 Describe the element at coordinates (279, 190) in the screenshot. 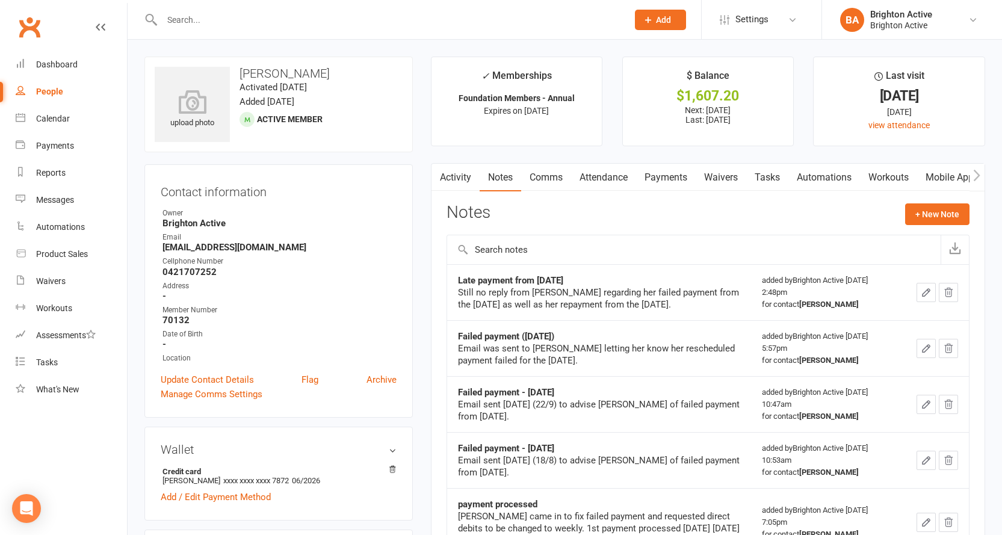

I see `h3: Contact information` at that location.